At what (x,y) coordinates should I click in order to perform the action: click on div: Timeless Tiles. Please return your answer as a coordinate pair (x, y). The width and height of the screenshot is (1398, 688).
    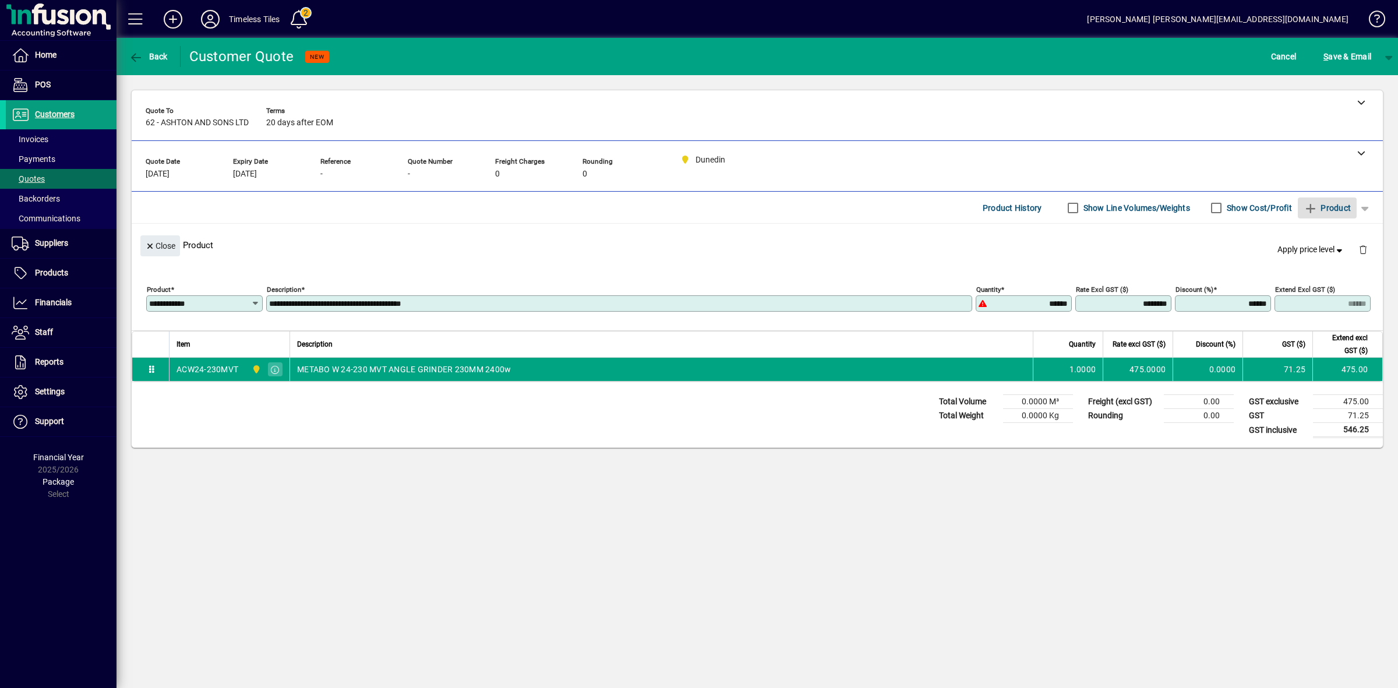
    Looking at the image, I should click on (254, 19).